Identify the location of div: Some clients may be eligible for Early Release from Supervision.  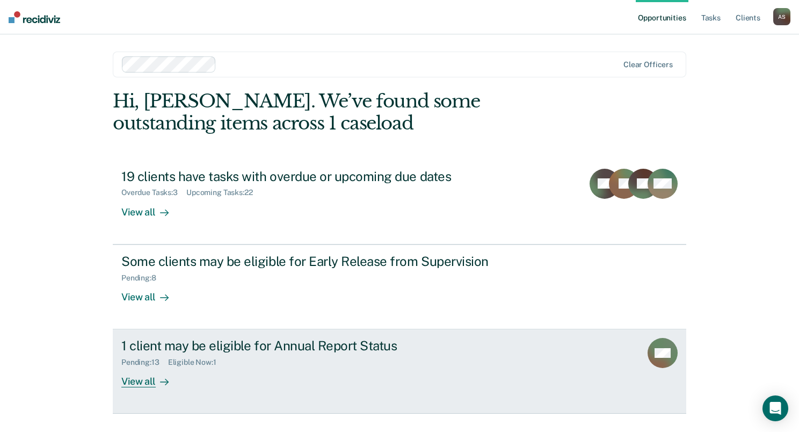
(310, 261).